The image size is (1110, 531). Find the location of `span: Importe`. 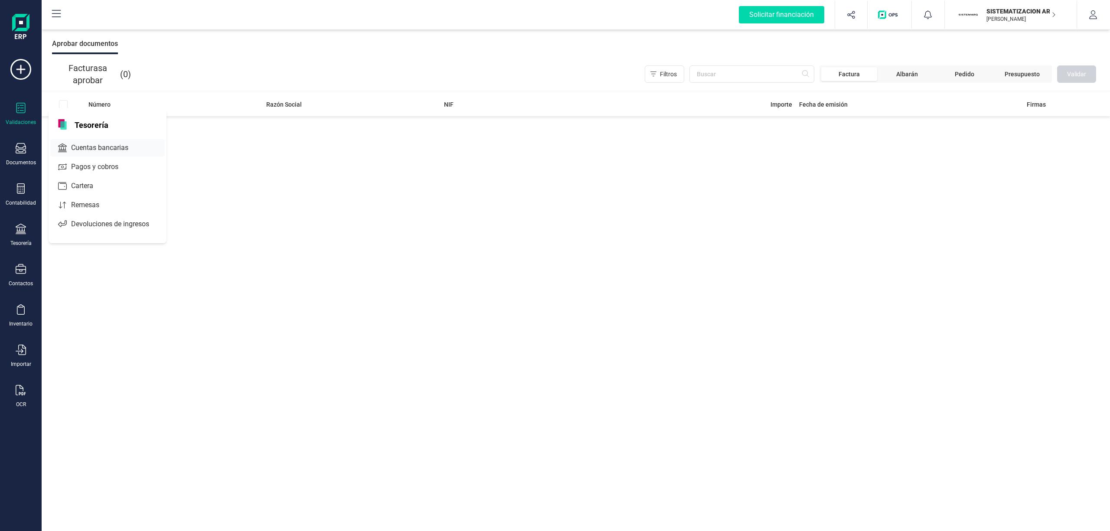

span: Importe is located at coordinates (781, 105).